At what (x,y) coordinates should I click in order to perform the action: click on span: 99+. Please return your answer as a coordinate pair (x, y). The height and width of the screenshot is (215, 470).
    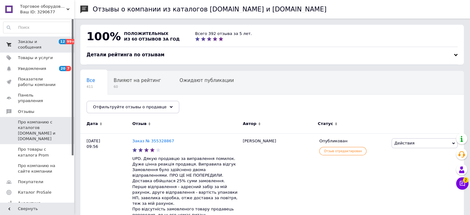
    Looking at the image, I should click on (71, 41).